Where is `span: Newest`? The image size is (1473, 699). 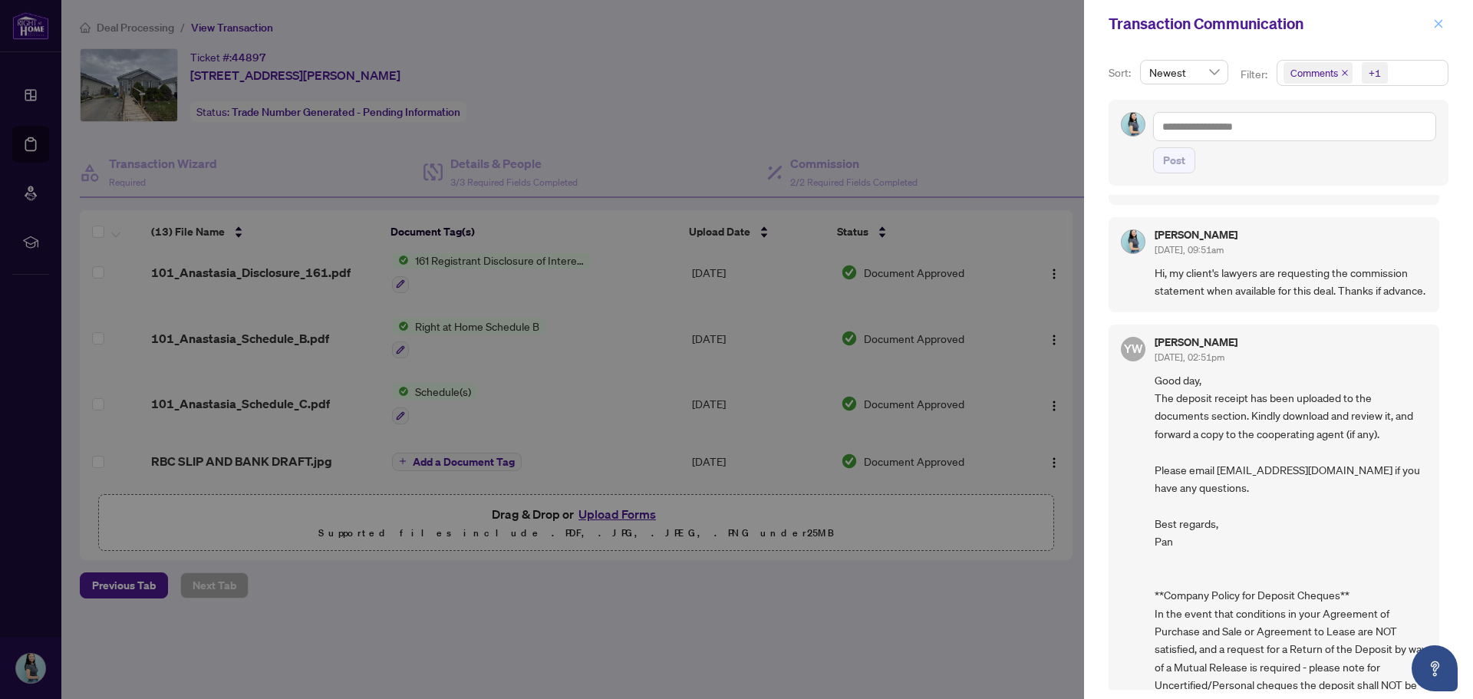
span: Newest is located at coordinates (1184, 72).